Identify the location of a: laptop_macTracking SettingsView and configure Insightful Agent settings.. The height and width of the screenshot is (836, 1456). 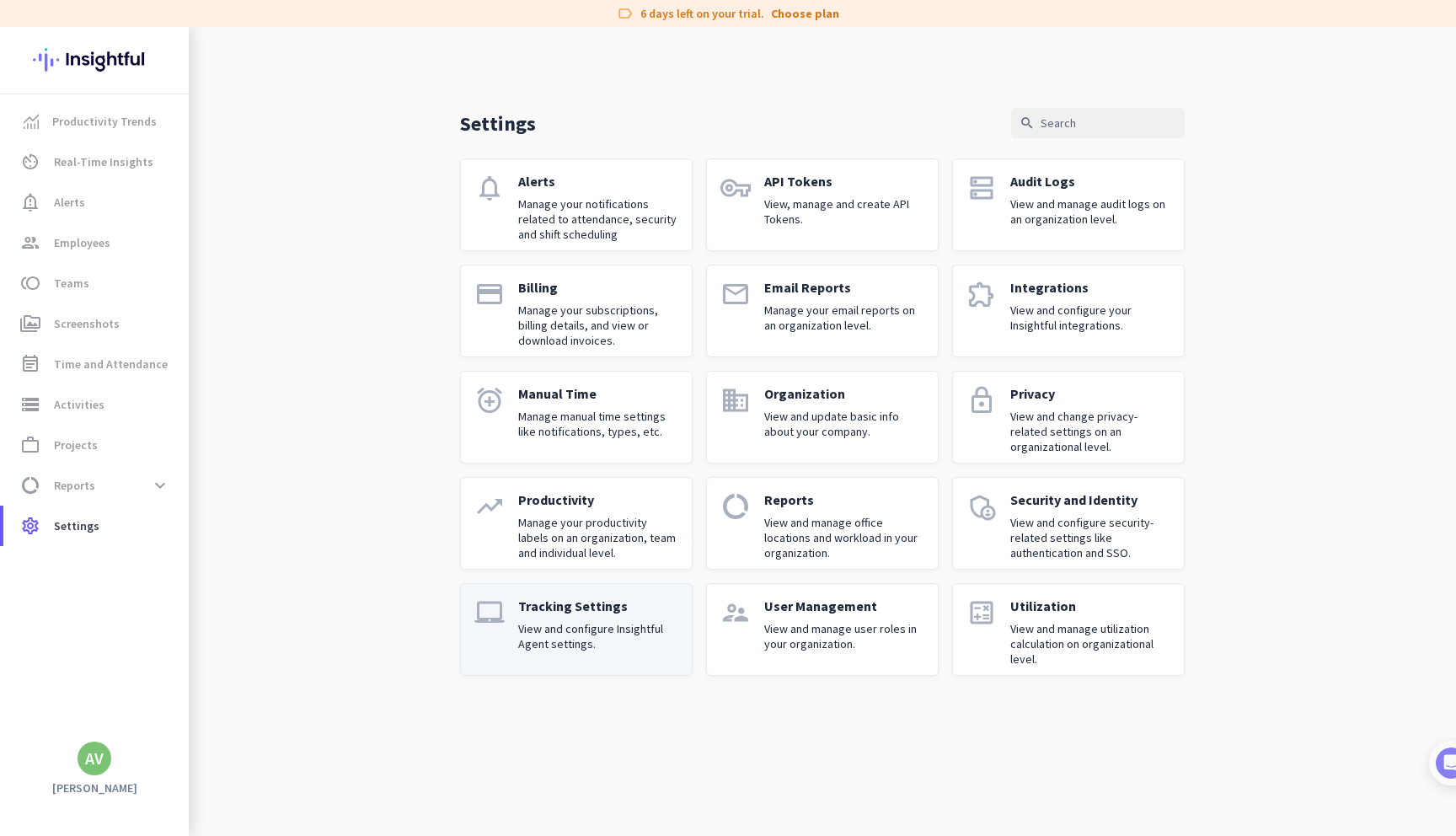
(577, 629).